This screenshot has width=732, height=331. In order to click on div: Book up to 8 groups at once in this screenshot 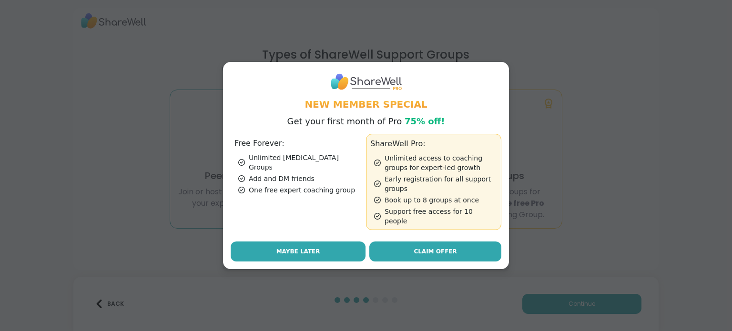, I will do `click(436, 200)`.